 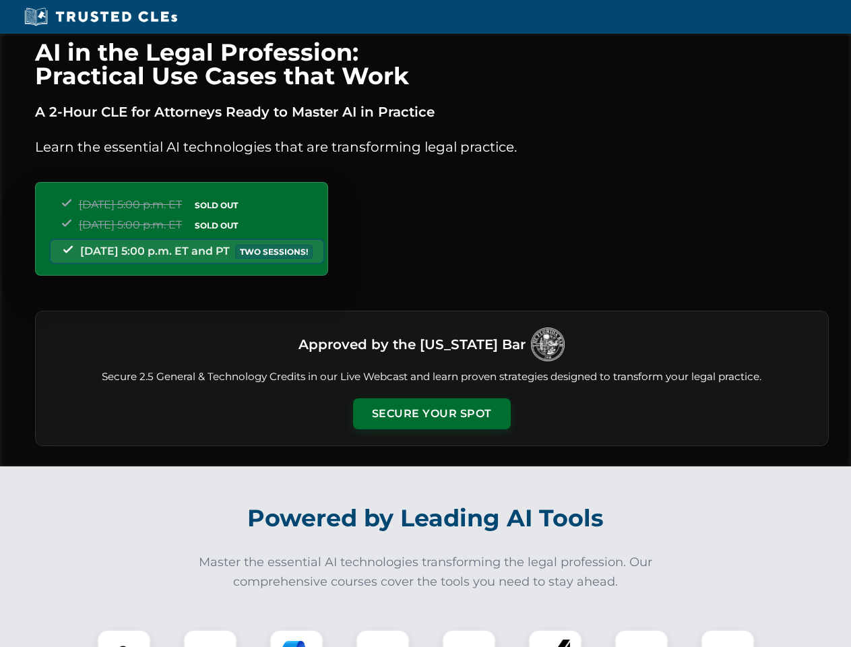 What do you see at coordinates (426, 518) in the screenshot?
I see `h2: Powered by Leading AI Tools` at bounding box center [426, 518].